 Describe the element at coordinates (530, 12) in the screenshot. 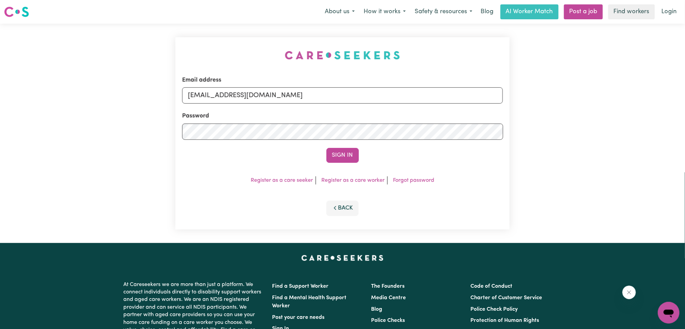

I see `a: AI Worker Match` at that location.